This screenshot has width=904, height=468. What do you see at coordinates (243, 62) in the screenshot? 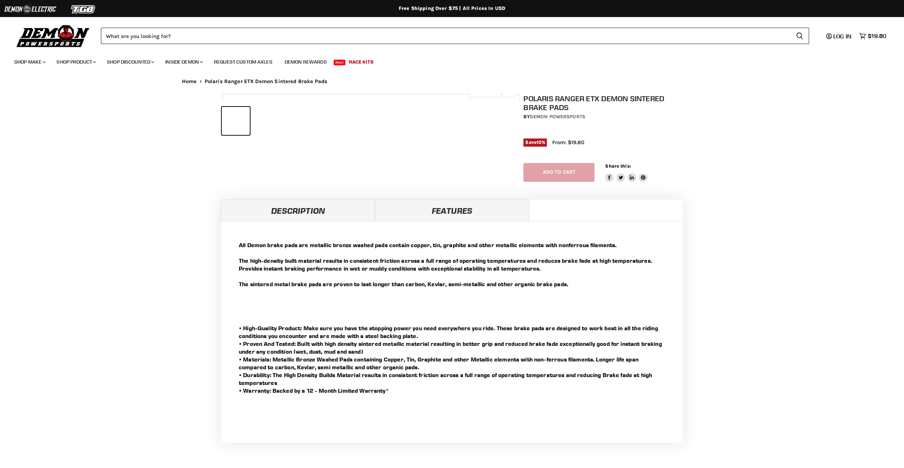
I see `a: Request Custom Axles` at bounding box center [243, 62].